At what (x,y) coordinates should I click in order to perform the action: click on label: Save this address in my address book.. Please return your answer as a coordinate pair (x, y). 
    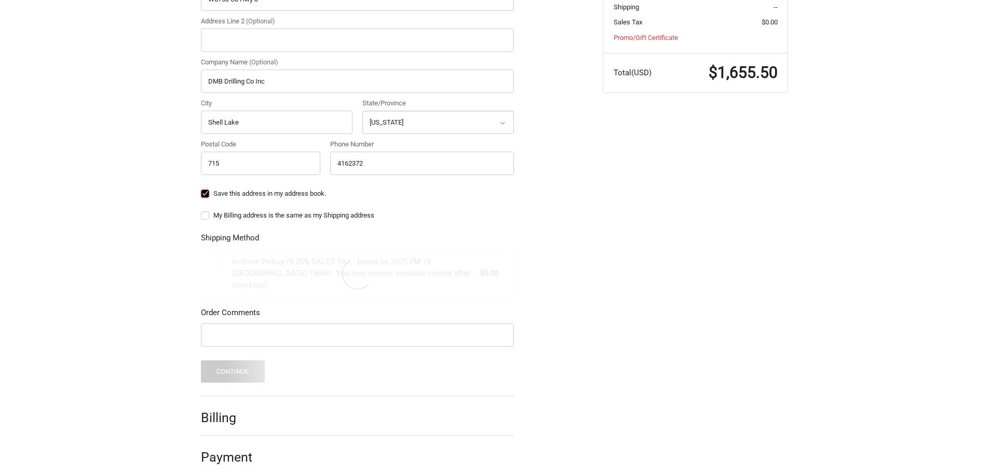
    Looking at the image, I should click on (357, 194).